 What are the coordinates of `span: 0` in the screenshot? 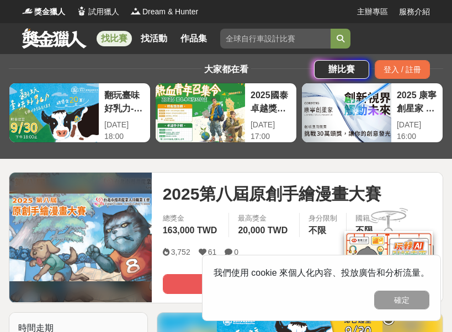 It's located at (236, 252).